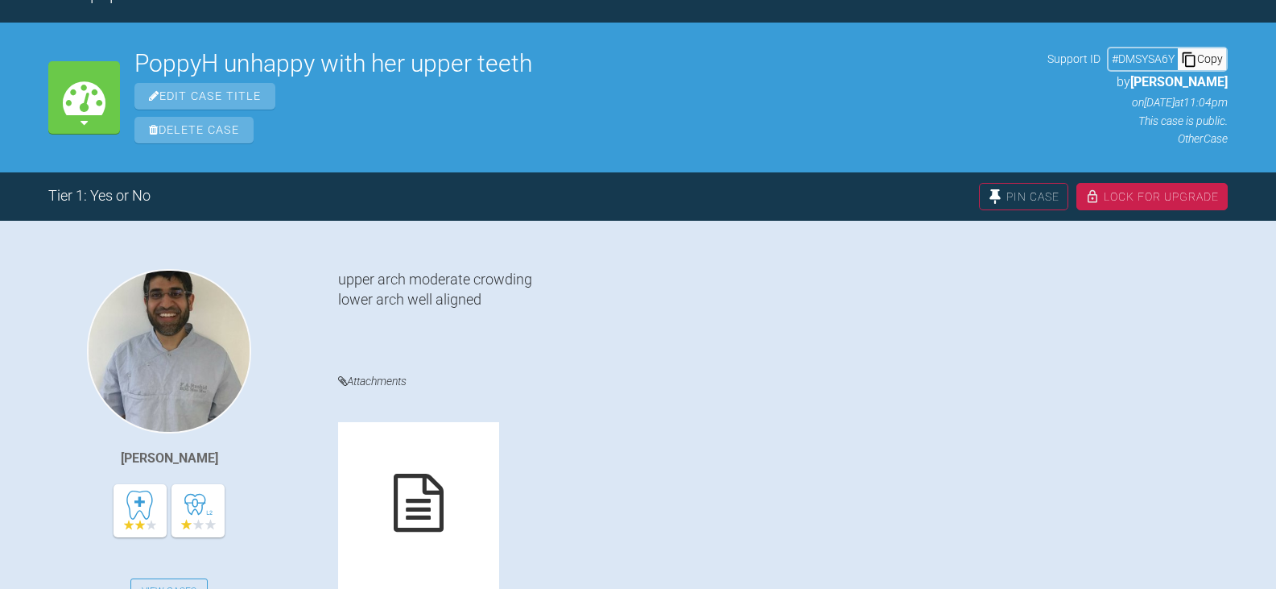  I want to click on span: Support ID, so click(1074, 59).